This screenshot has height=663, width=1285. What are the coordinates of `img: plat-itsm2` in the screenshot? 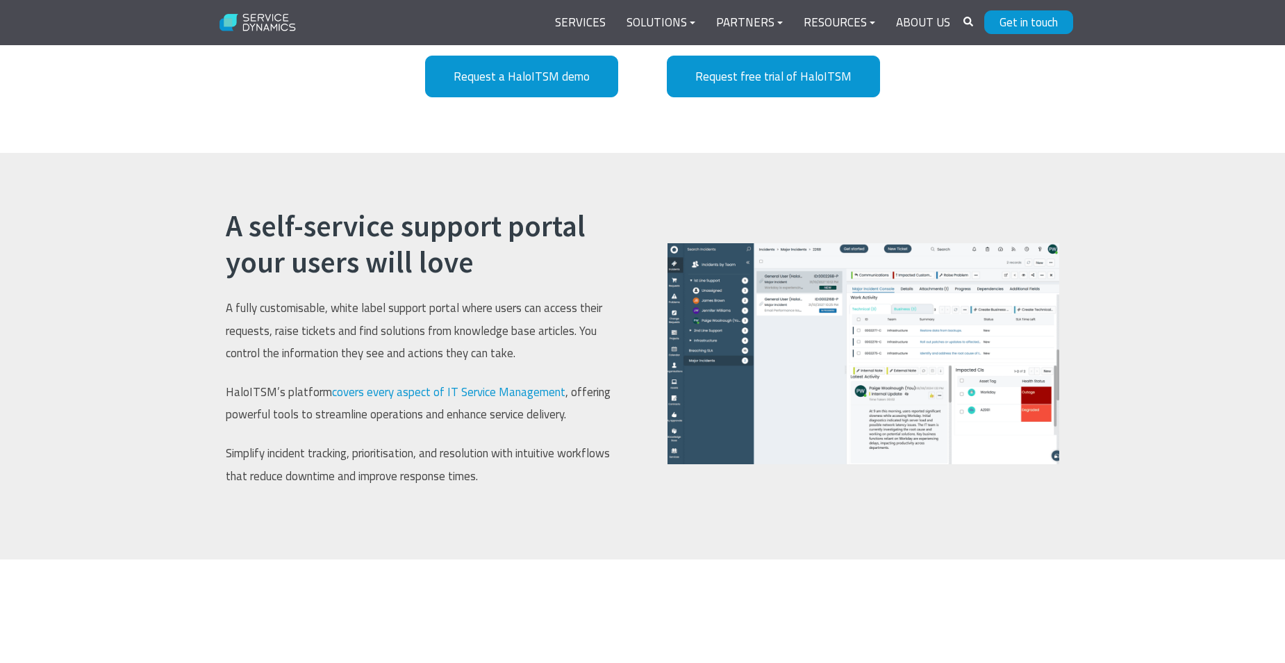 It's located at (863, 353).